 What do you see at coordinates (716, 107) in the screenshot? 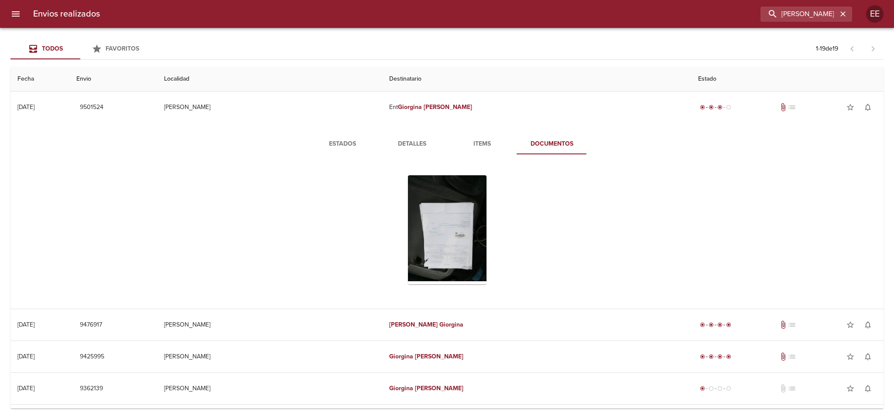
I see `div: En viaje` at bounding box center [716, 107].